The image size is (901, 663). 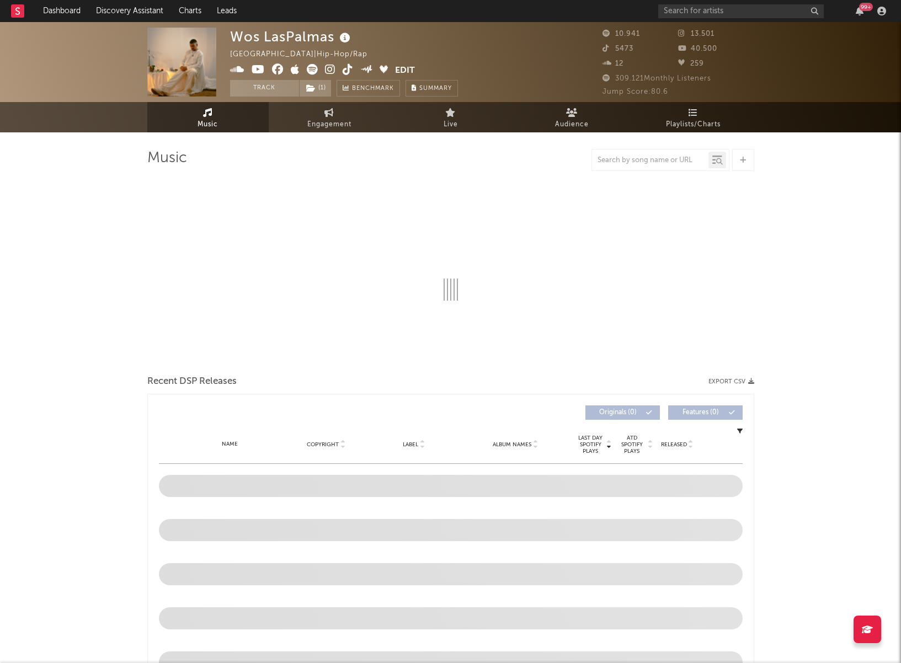 I want to click on div: Name, so click(x=230, y=444).